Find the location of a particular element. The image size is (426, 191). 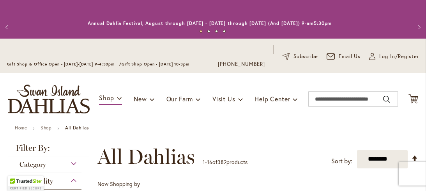

span: Email Us is located at coordinates (350, 57).